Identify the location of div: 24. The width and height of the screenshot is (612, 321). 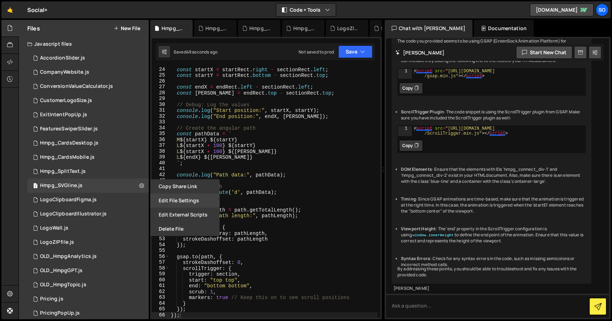
(160, 69).